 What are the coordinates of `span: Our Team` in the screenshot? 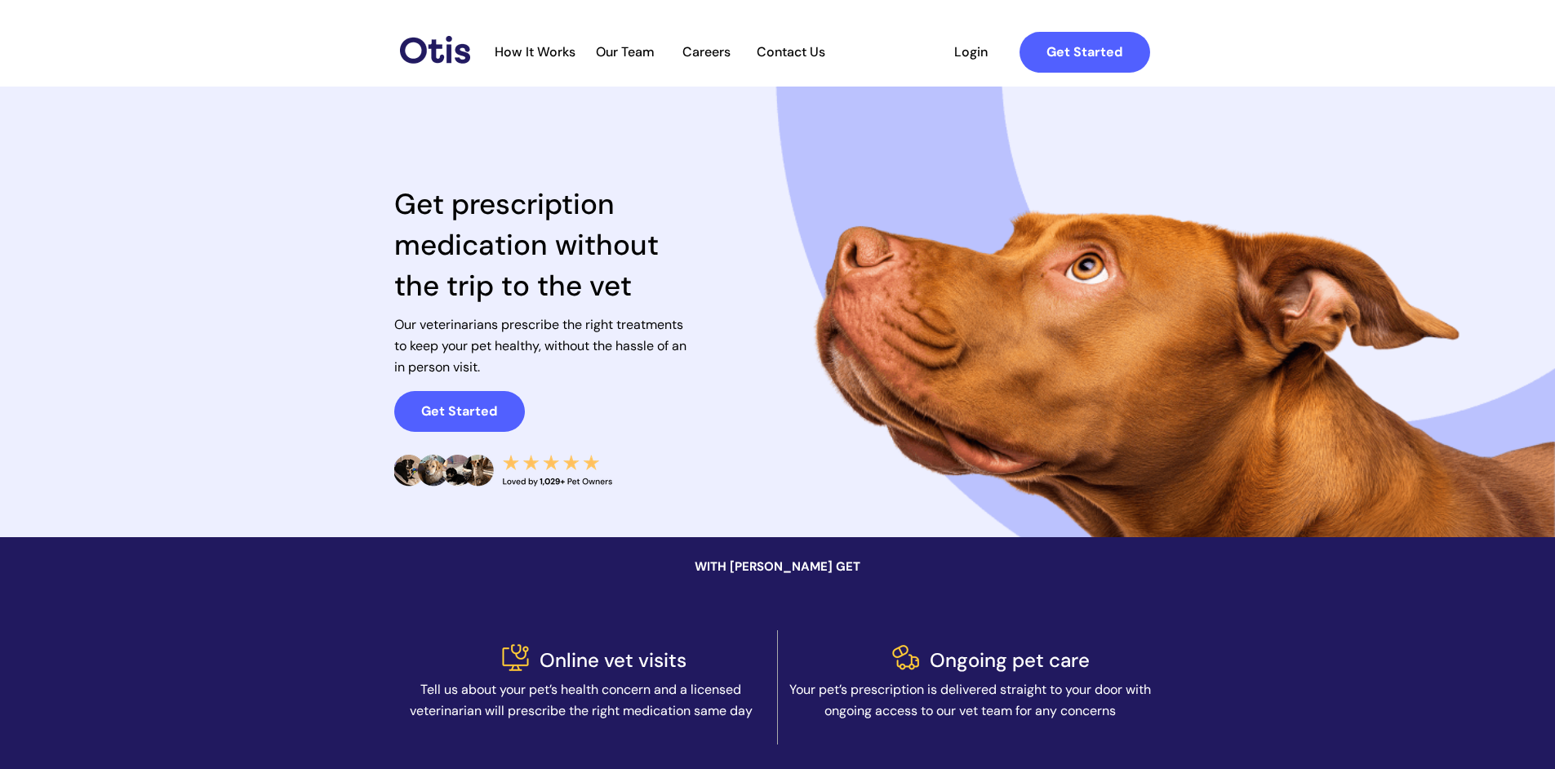 It's located at (625, 51).